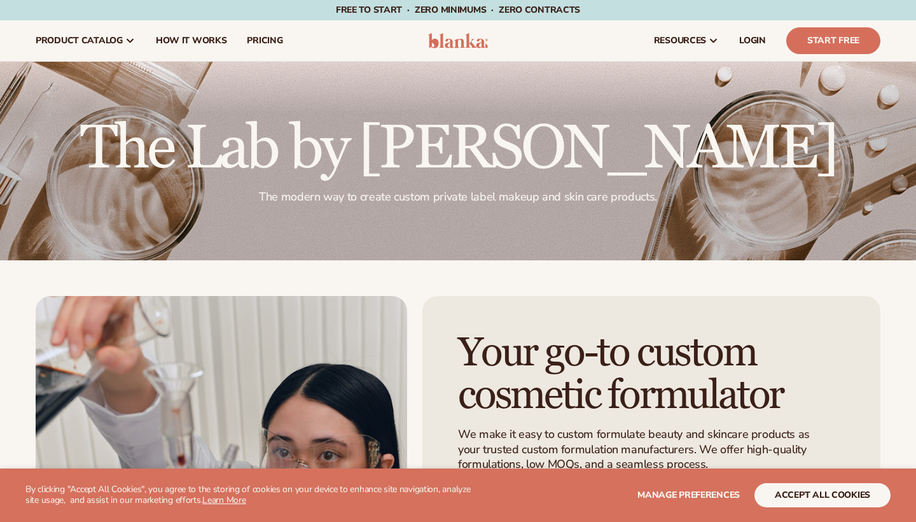  I want to click on a: LOGIN, so click(753, 41).